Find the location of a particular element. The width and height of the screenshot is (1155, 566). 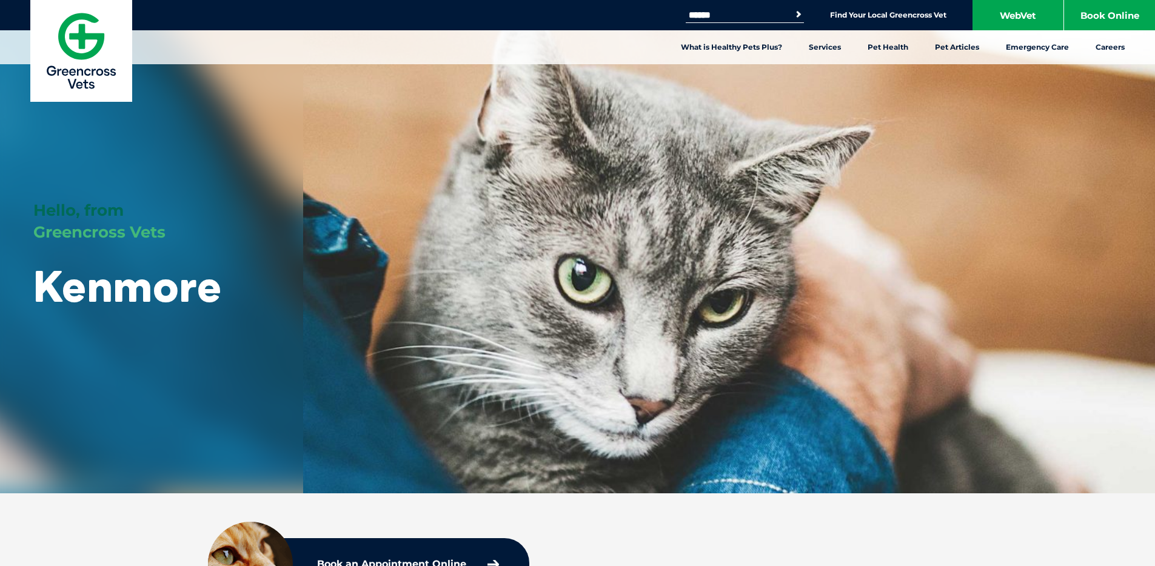

a: Services is located at coordinates (824, 47).